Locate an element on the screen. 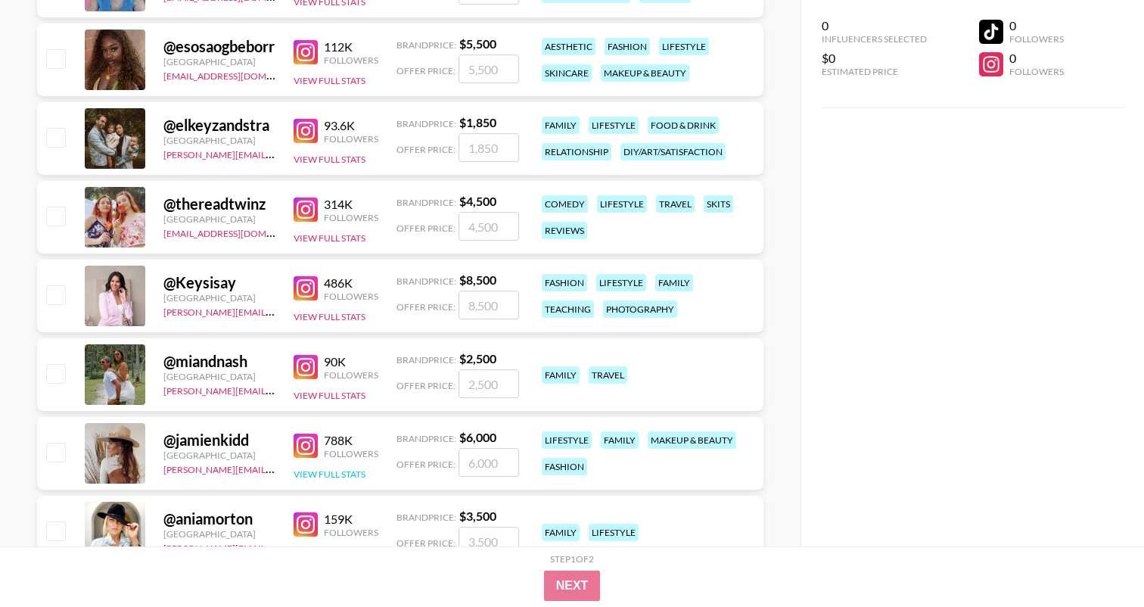 The height and width of the screenshot is (607, 1144). div: relationship is located at coordinates (576, 151).